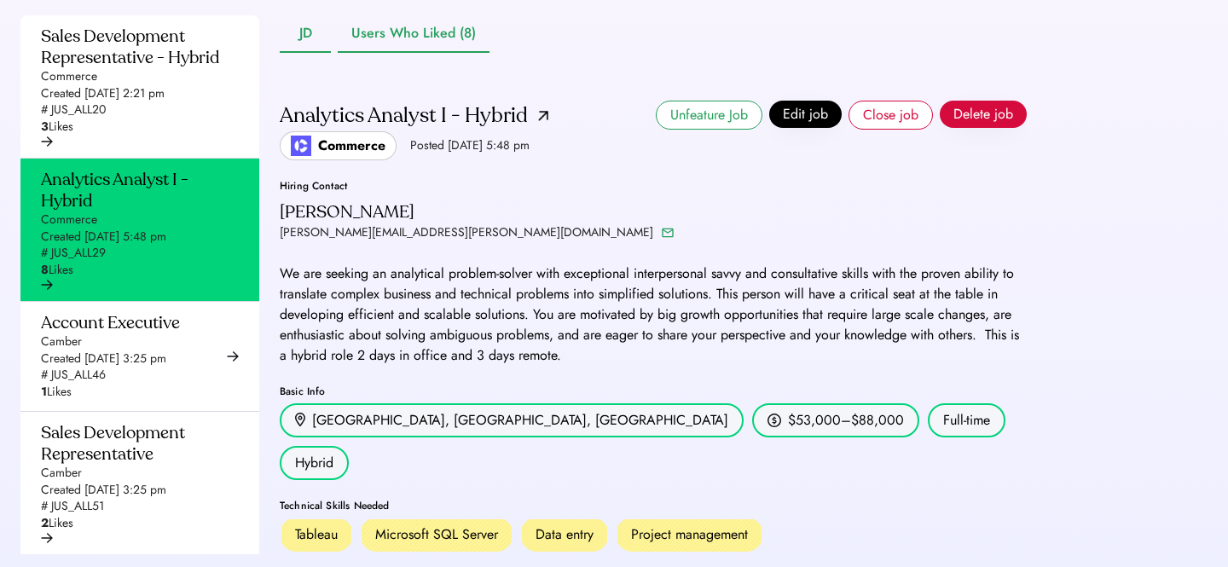  What do you see at coordinates (565, 535) in the screenshot?
I see `div: Data entry` at bounding box center [565, 535].